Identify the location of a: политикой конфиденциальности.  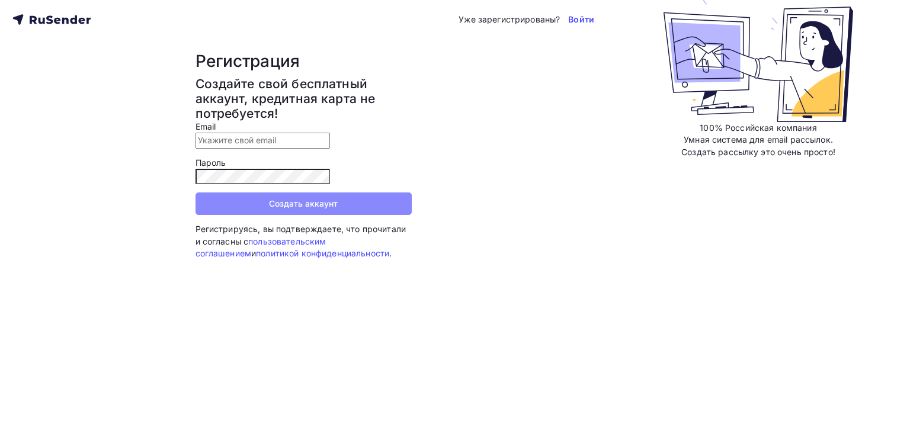
(322, 253).